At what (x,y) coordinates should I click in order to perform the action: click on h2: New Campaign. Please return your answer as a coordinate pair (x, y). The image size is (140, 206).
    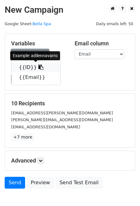
    Looking at the image, I should click on (70, 10).